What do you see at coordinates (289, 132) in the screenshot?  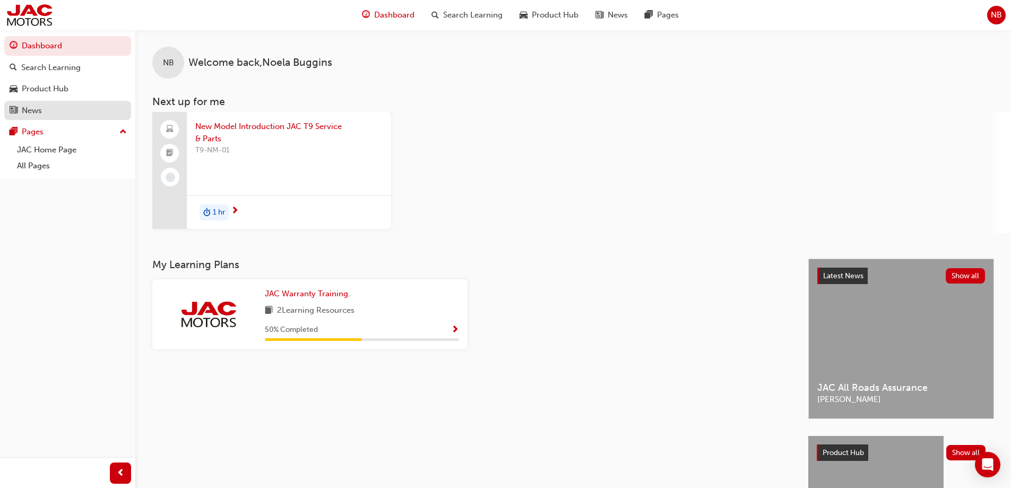 I see `span: New Model Introduction JAC T9 Service & Parts` at bounding box center [289, 132].